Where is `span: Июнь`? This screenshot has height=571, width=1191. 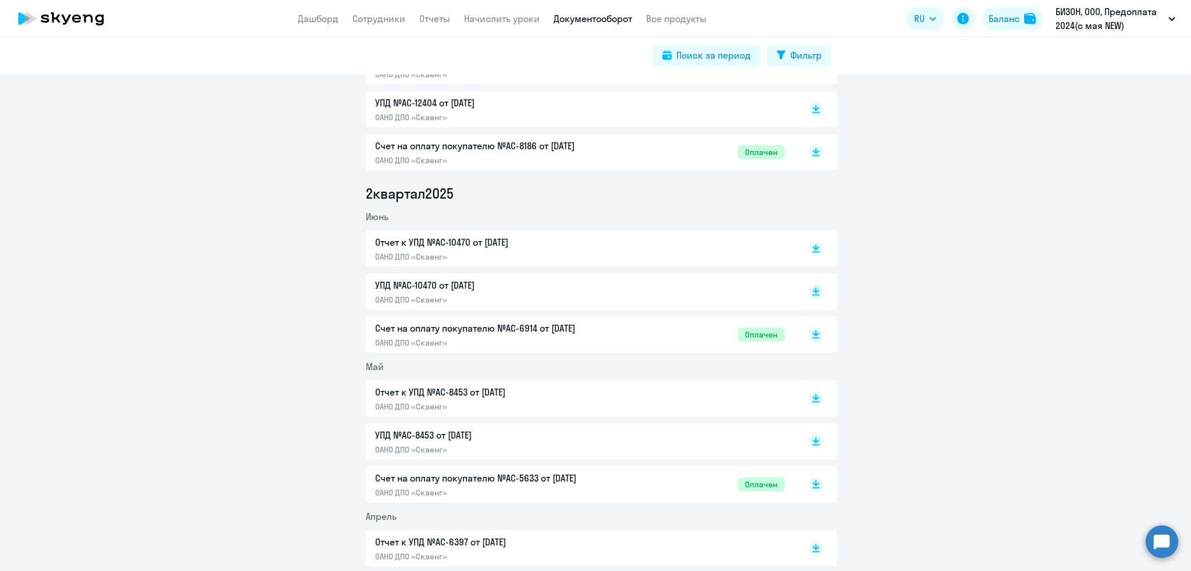
span: Июнь is located at coordinates (377, 217).